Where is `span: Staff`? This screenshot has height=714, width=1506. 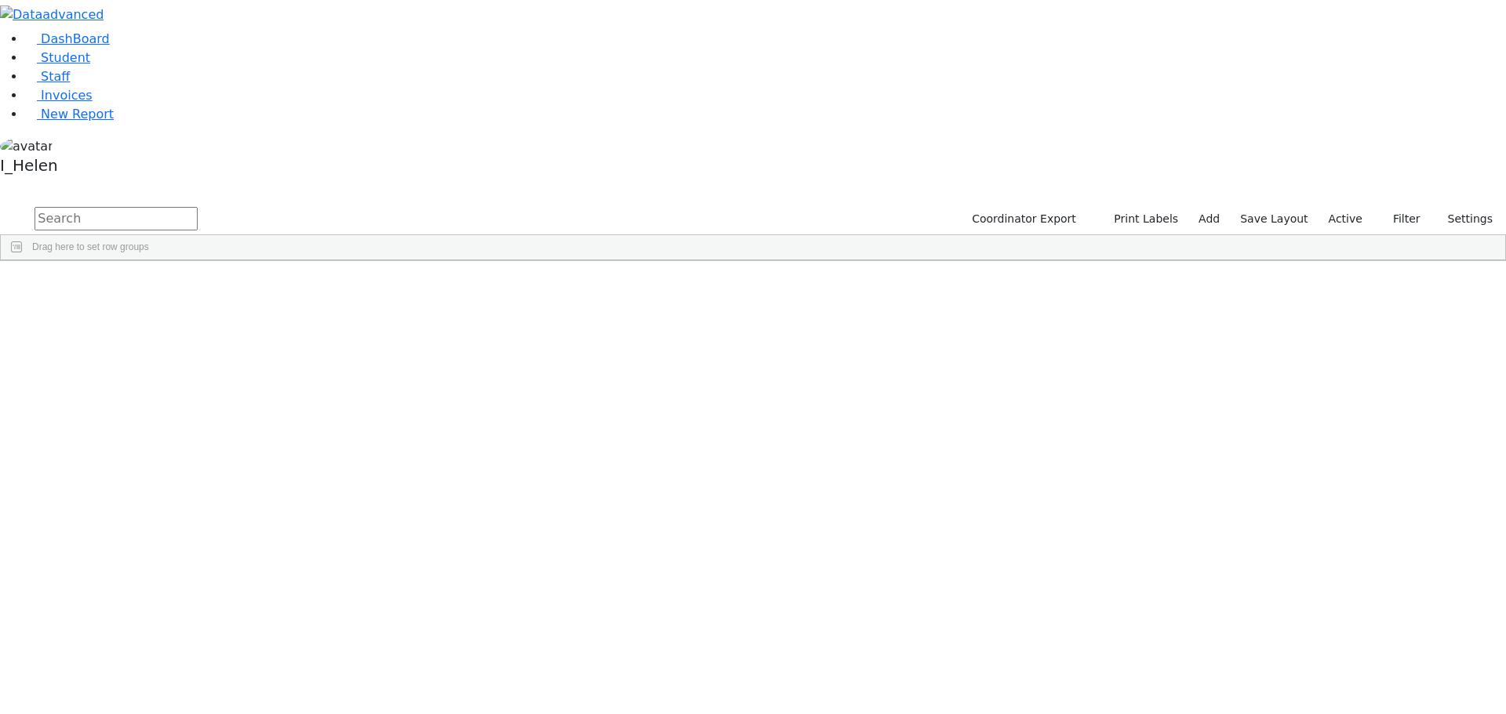 span: Staff is located at coordinates (55, 76).